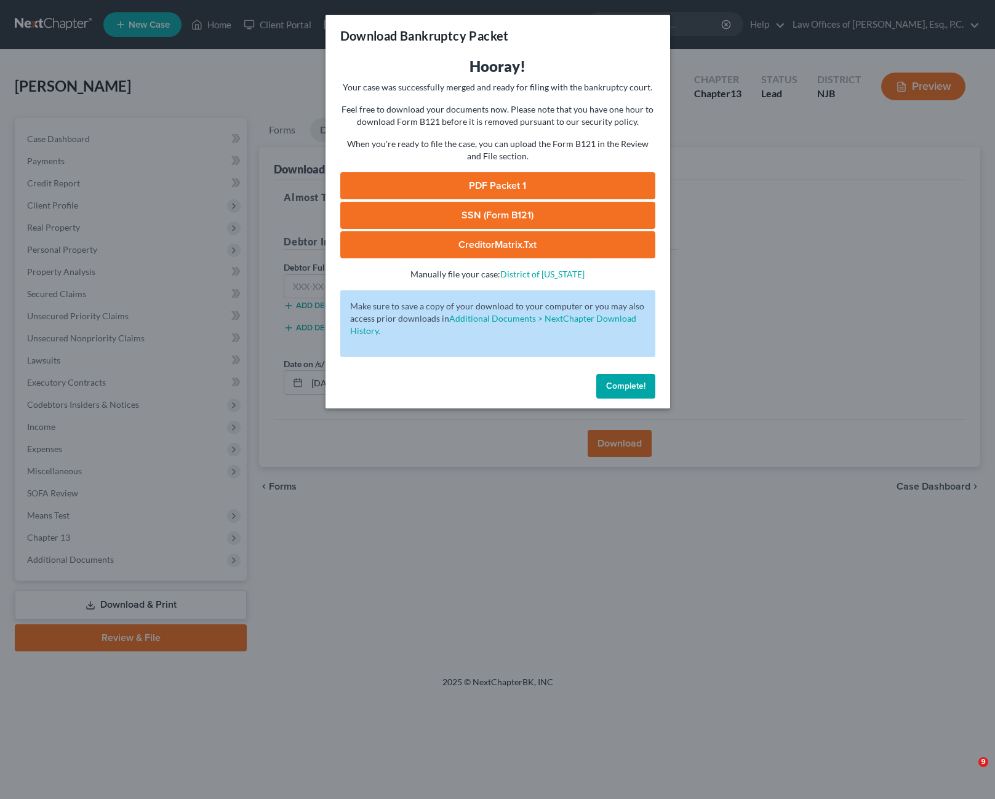 This screenshot has height=799, width=995. What do you see at coordinates (498, 319) in the screenshot?
I see `p: Make sure to save a copy of your download to your computer or you may also access prior downloads in` at bounding box center [498, 319].